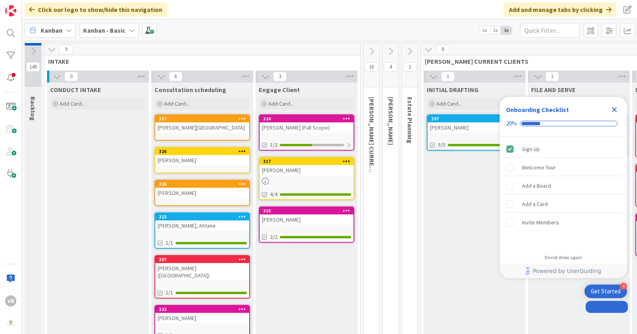  I want to click on span: 149, so click(33, 67).